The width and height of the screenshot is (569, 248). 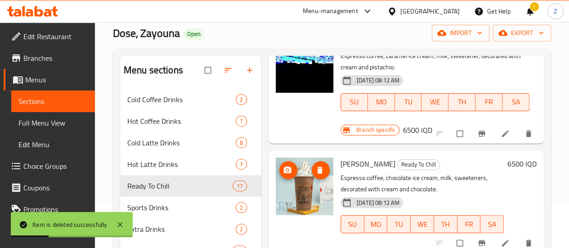 I want to click on span: Cold Latte Drinks, so click(x=181, y=143).